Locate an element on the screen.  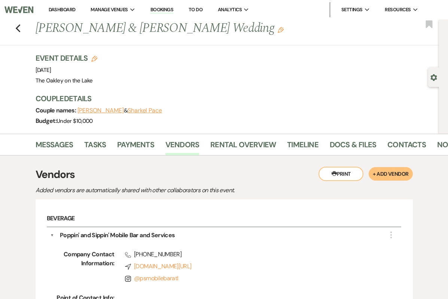
span: Company Contact Information: is located at coordinates (84, 268).